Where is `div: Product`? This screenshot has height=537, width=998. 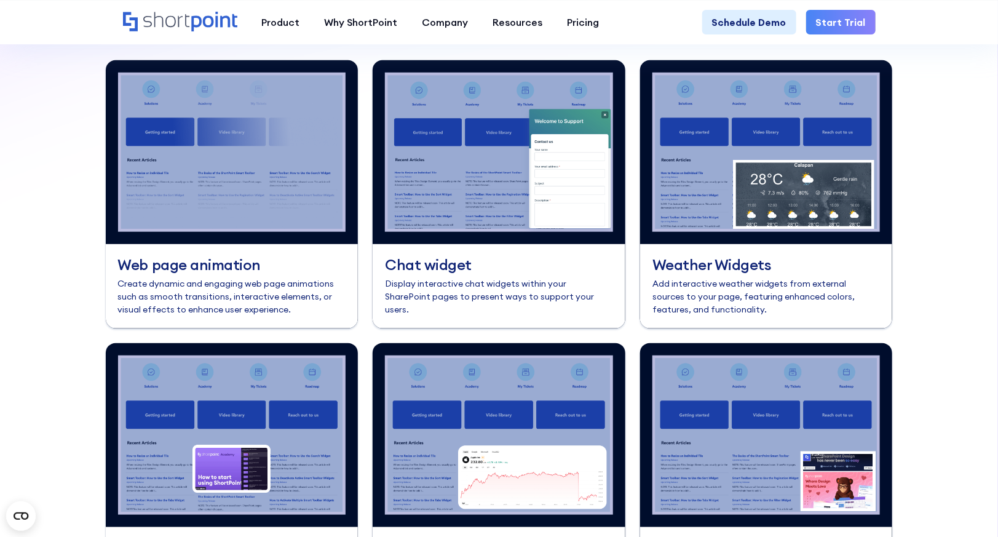 div: Product is located at coordinates (281, 22).